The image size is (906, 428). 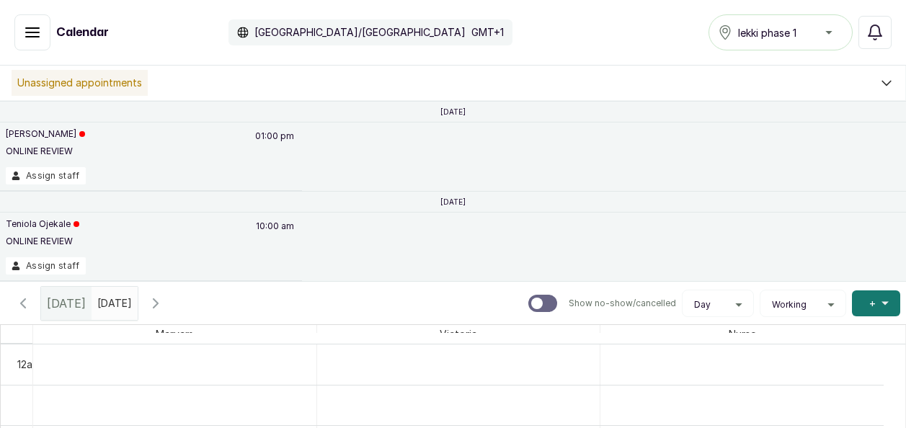 What do you see at coordinates (622, 303) in the screenshot?
I see `p: Show no-show/cancelled` at bounding box center [622, 303].